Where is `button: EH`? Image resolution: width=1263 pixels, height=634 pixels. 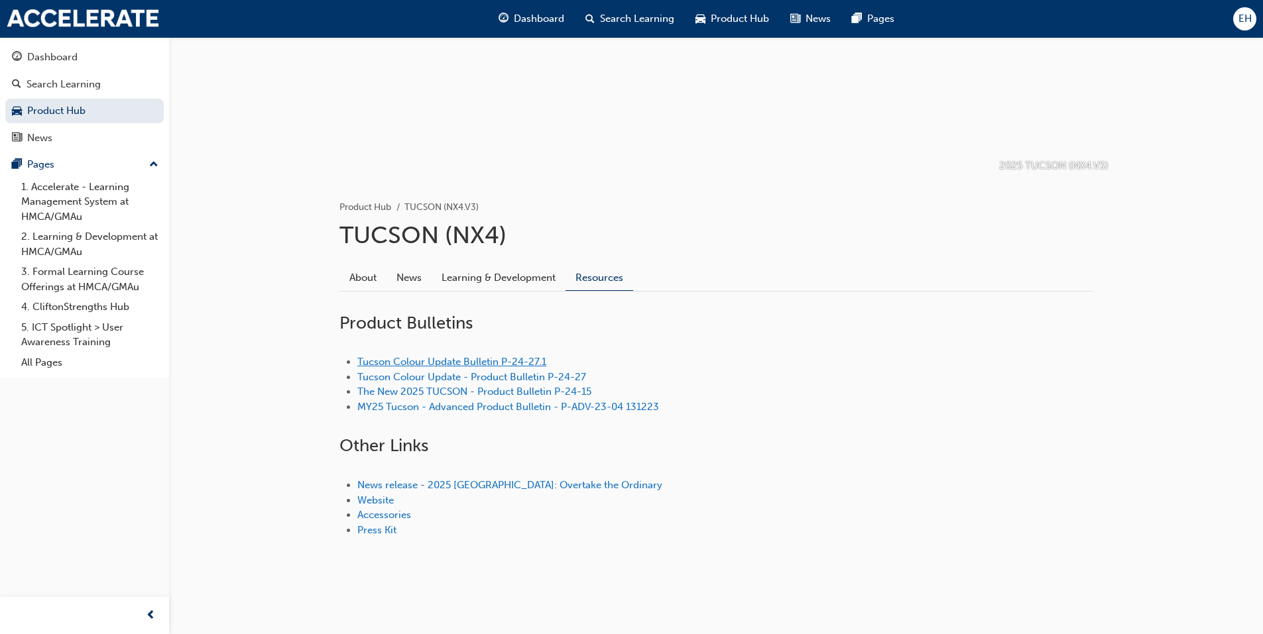
button: EH is located at coordinates (1244, 19).